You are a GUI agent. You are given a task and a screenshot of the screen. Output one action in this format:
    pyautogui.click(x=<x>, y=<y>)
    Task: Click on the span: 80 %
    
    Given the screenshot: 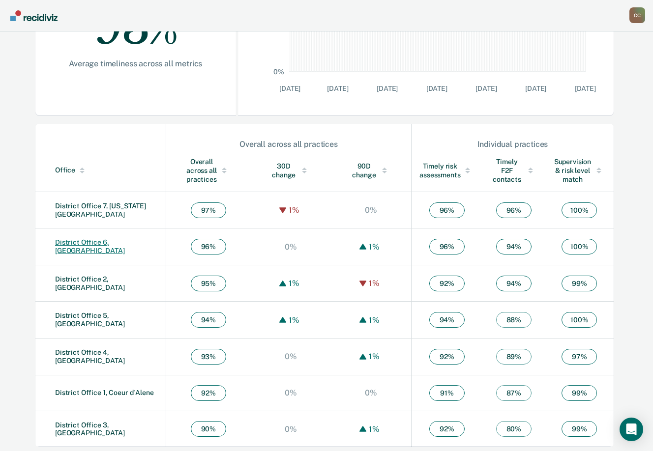 What is the action you would take?
    pyautogui.click(x=514, y=429)
    